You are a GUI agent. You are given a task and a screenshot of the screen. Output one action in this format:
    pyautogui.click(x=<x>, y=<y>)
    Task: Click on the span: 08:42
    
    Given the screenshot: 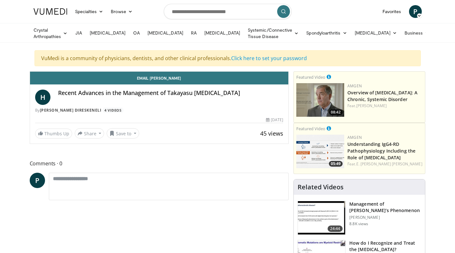 What is the action you would take?
    pyautogui.click(x=336, y=112)
    